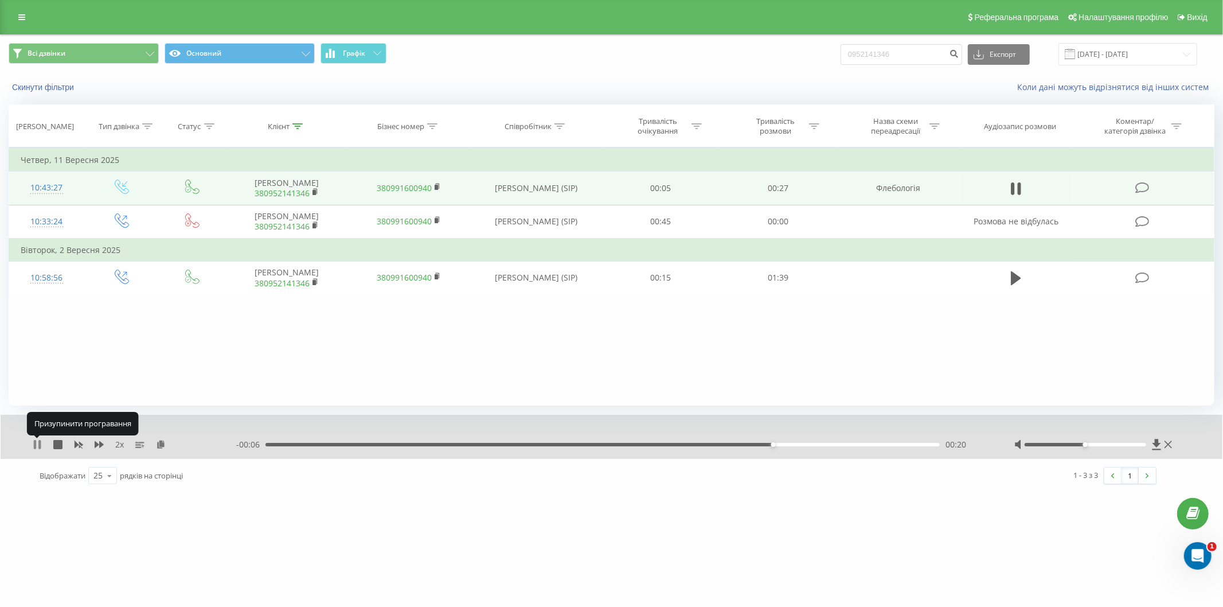 The width and height of the screenshot is (1223, 607). I want to click on button: Графік, so click(353, 53).